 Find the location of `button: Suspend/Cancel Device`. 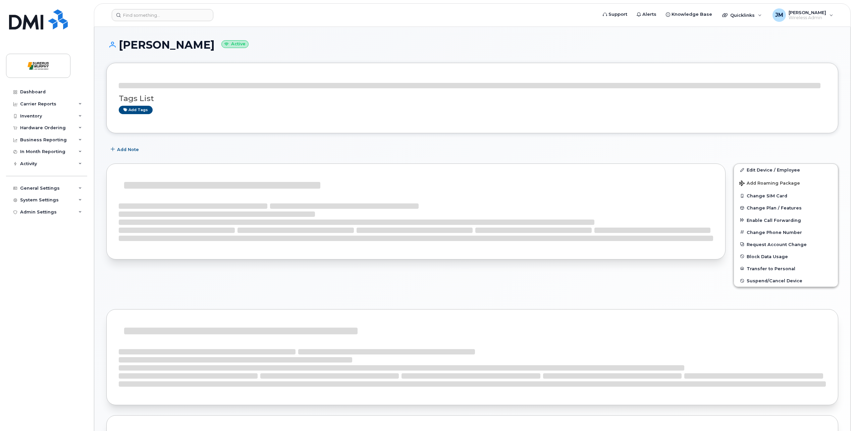

button: Suspend/Cancel Device is located at coordinates (786, 281).